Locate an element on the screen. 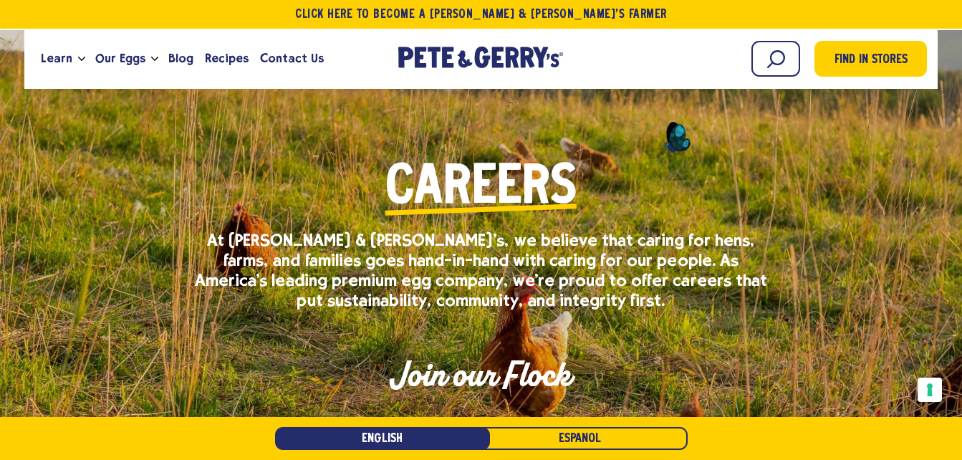 This screenshot has width=962, height=460. button: Open the dropdown menu for Our Eggs is located at coordinates (155, 59).